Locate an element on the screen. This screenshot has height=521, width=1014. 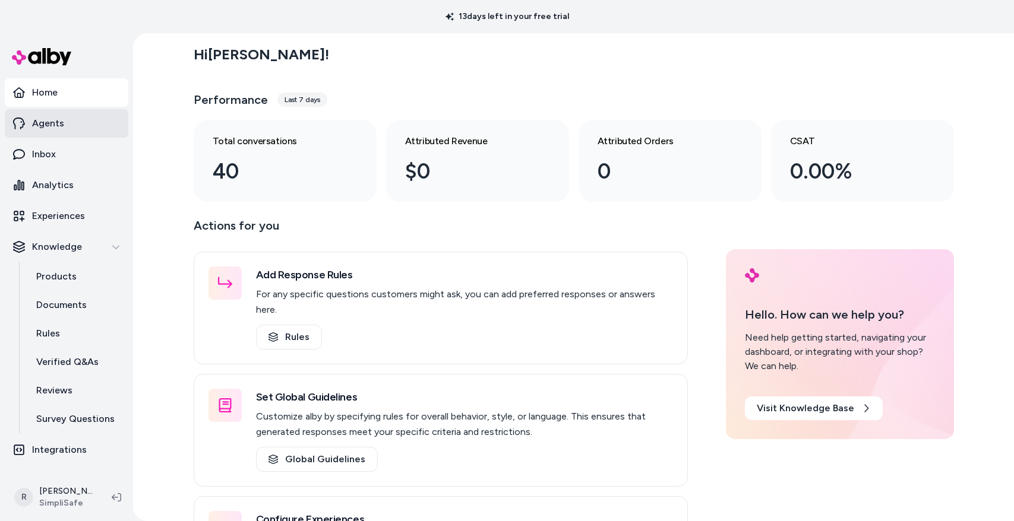
h3: Add Response Rules is located at coordinates (464, 275).